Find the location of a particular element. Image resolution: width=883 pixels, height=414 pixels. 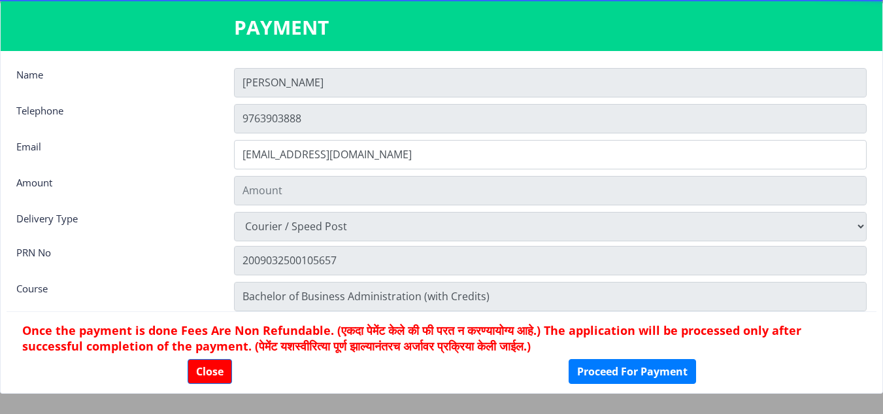

div: Telephone is located at coordinates (115, 117).